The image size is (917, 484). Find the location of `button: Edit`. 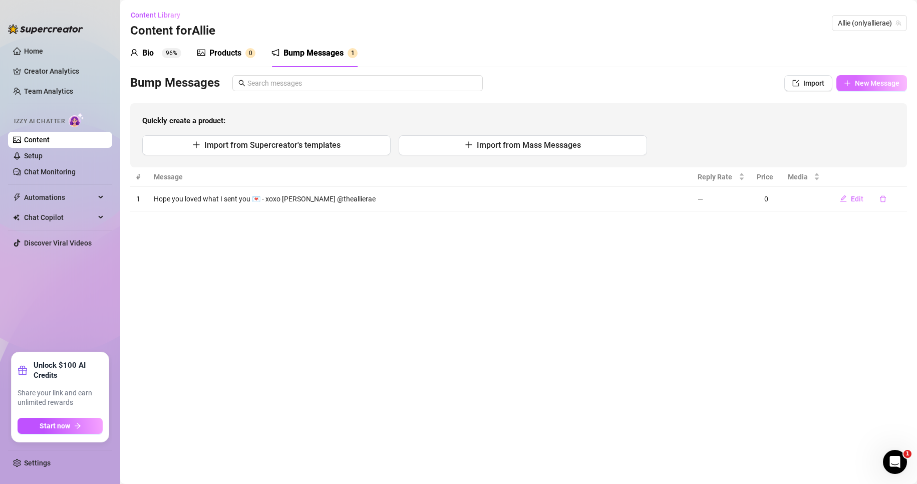

button: Edit is located at coordinates (852, 199).